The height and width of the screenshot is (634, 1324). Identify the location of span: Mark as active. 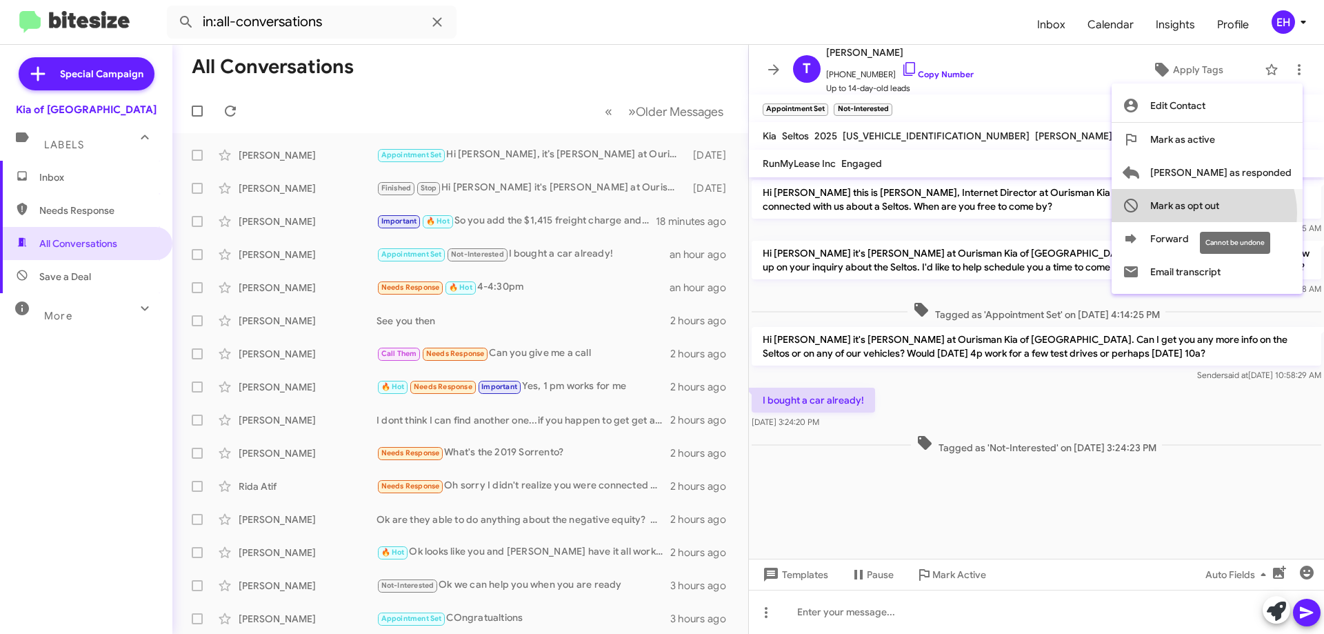
(1182, 139).